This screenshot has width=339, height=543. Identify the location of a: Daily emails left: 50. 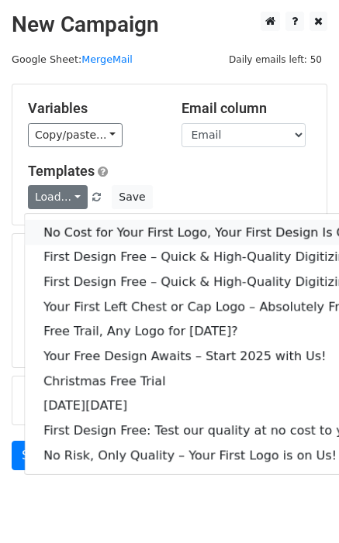
(275, 59).